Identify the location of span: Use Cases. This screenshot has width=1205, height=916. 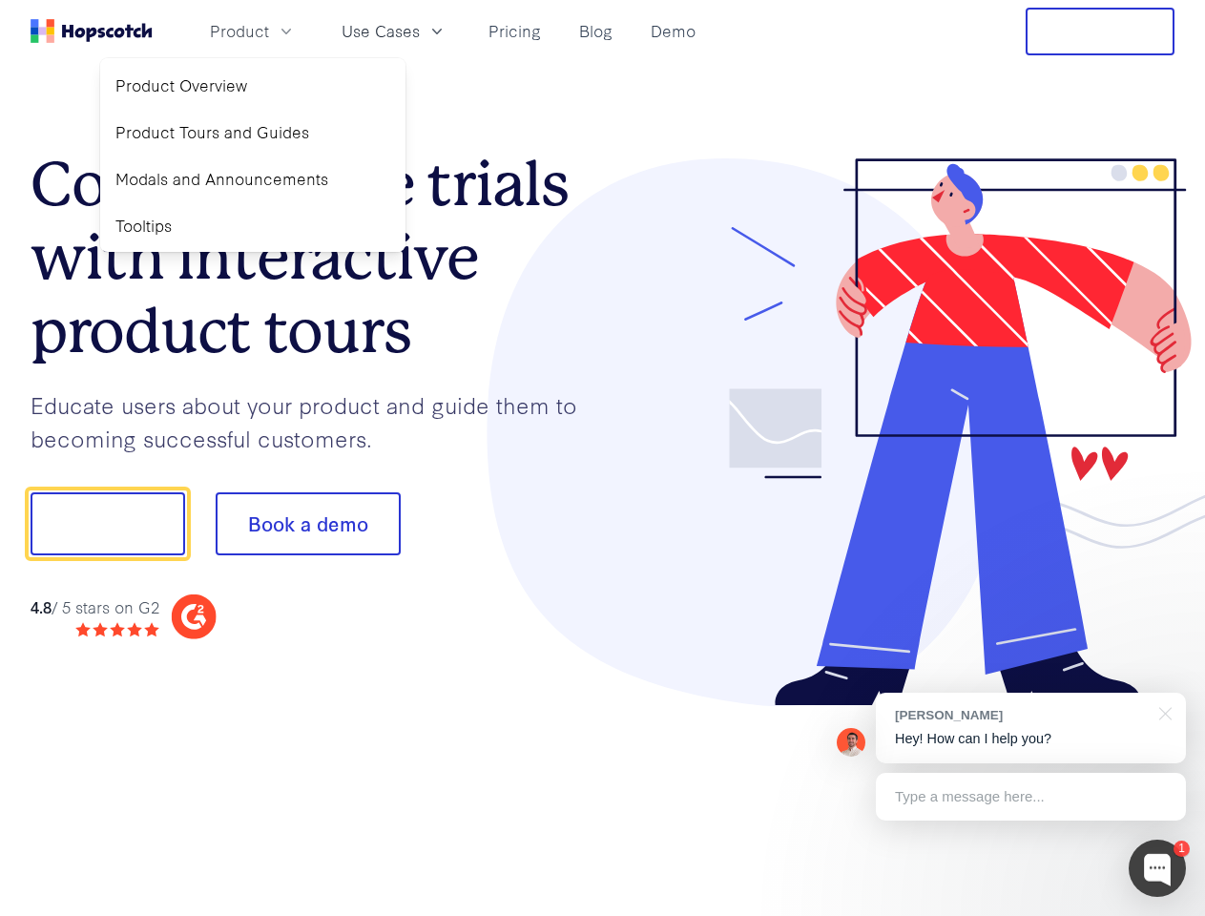
(381, 31).